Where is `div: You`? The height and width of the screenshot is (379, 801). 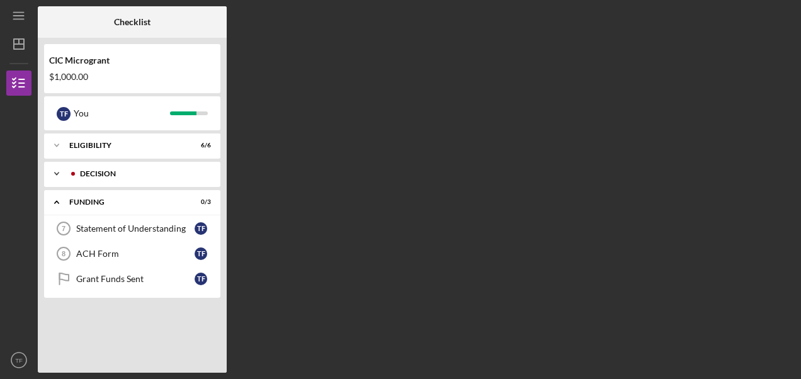 div: You is located at coordinates (122, 113).